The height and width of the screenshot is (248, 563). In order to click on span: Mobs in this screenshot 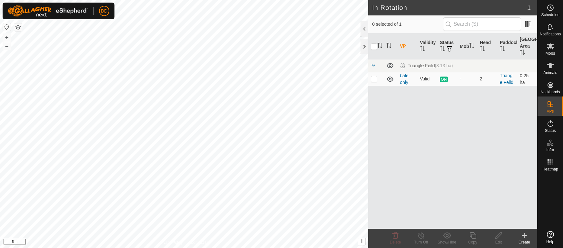, I will do `click(550, 53)`.